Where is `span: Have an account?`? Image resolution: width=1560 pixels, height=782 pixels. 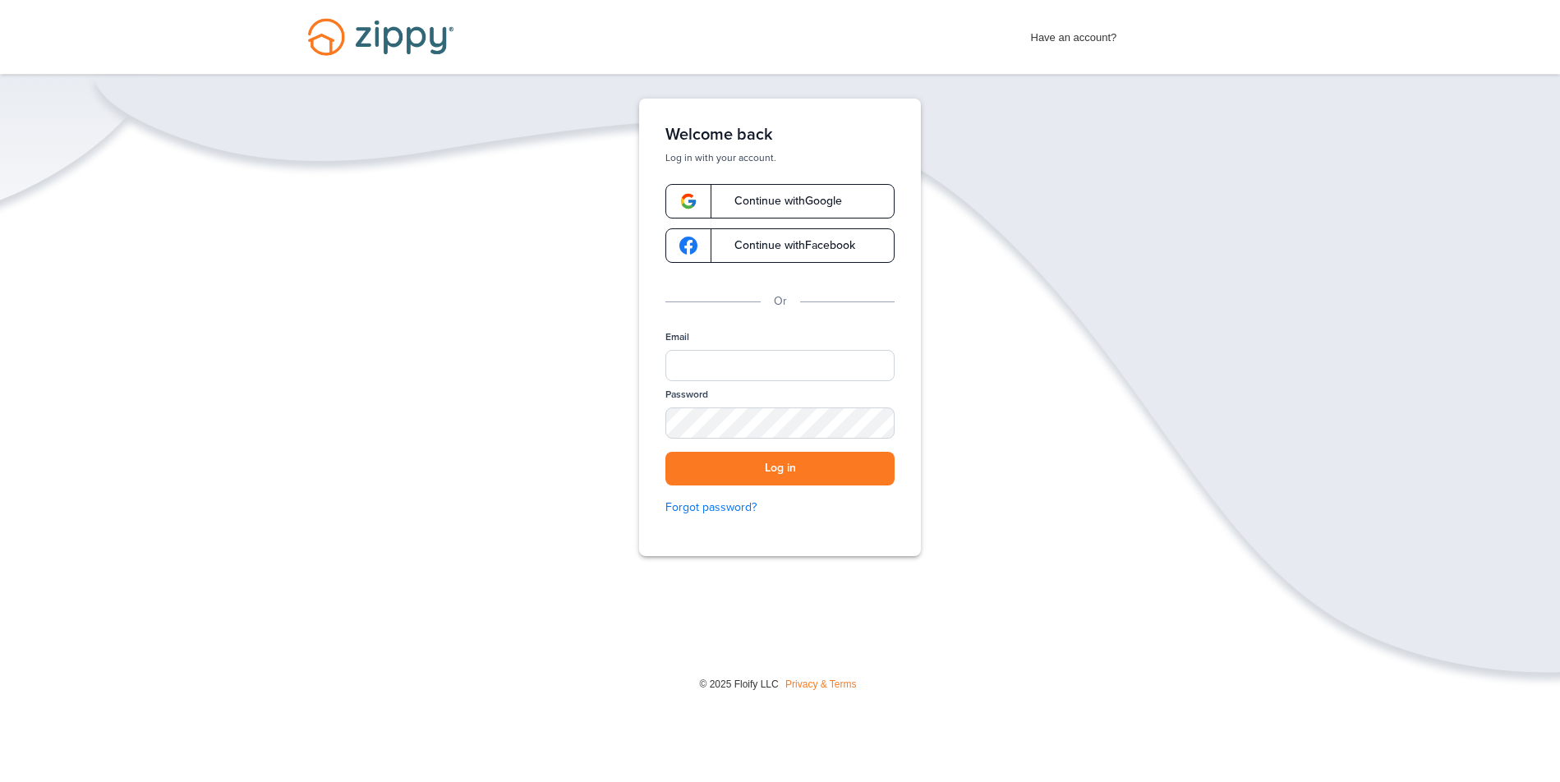
span: Have an account? is located at coordinates (1074, 34).